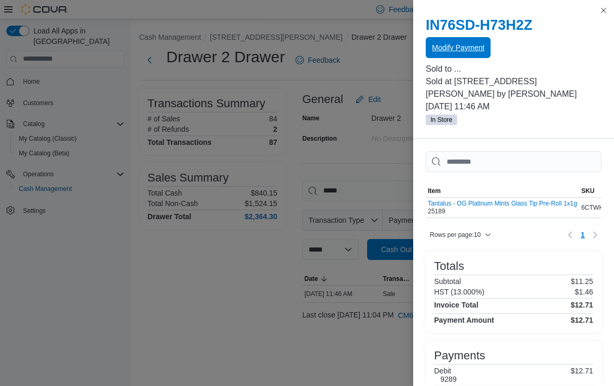 The width and height of the screenshot is (614, 386). I want to click on h6: Debit, so click(445, 371).